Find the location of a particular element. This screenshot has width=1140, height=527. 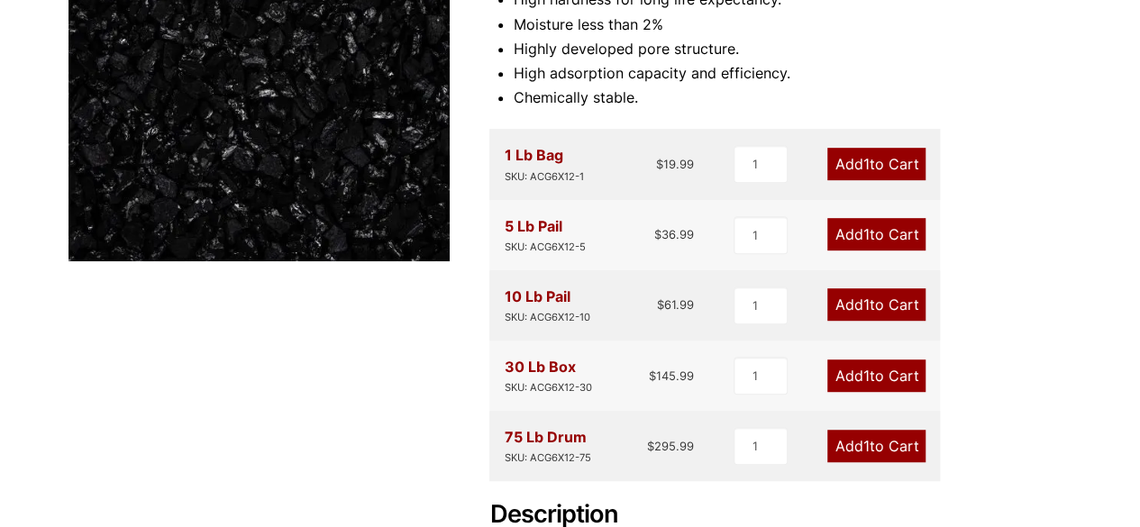

div: SKU: ACG6X12-10 is located at coordinates (546, 317).